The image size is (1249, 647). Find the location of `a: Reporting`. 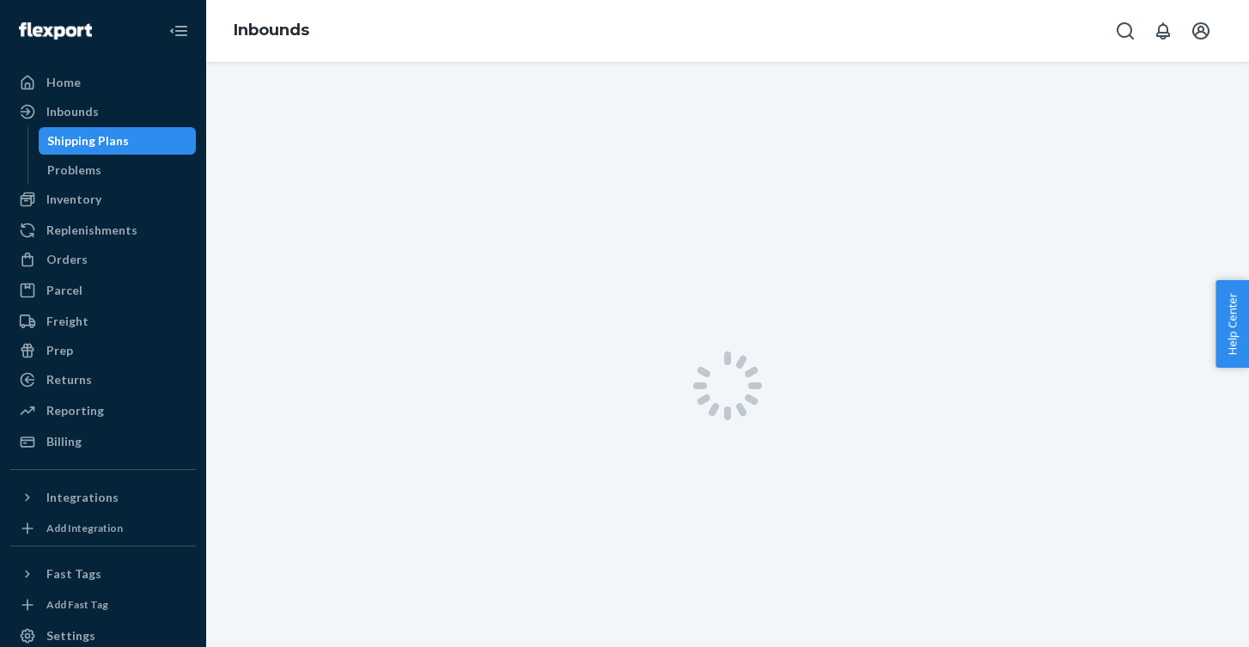

a: Reporting is located at coordinates (103, 411).